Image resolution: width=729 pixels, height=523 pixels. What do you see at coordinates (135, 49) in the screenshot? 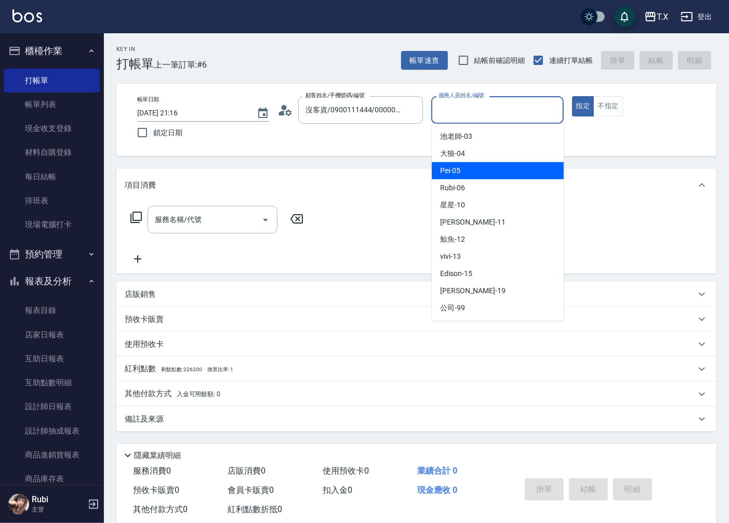
I see `h2: Key In` at bounding box center [135, 49].